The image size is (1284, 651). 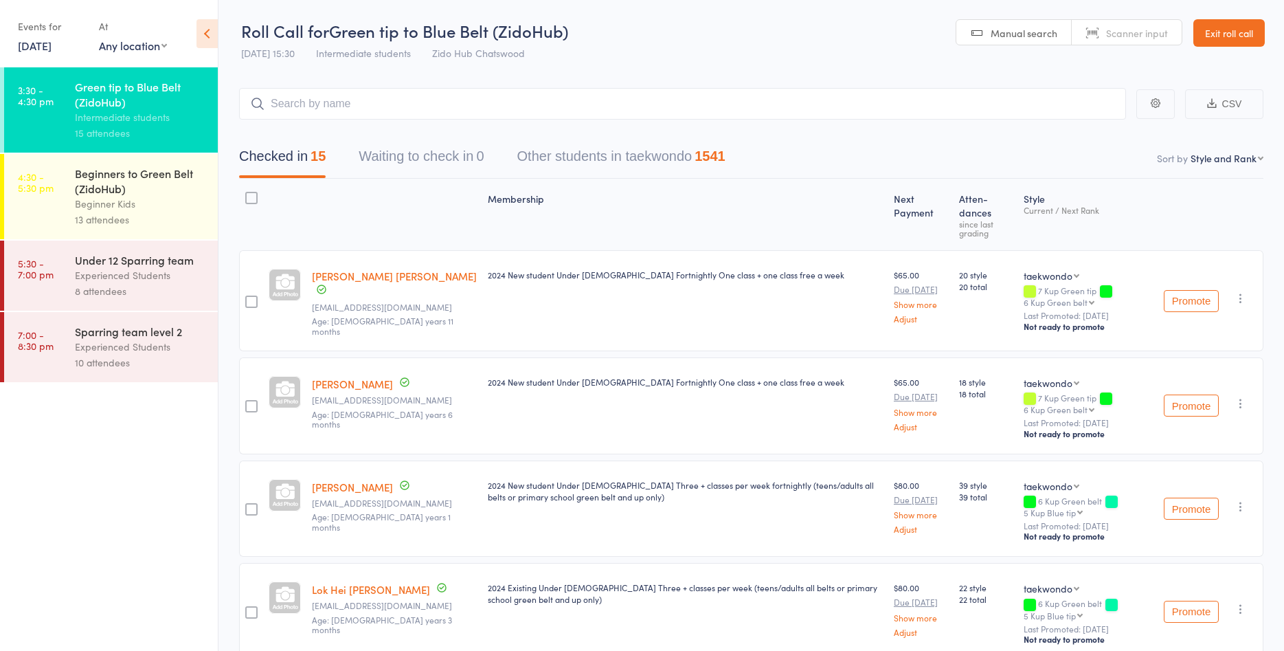 I want to click on span: Manual search, so click(x=1024, y=33).